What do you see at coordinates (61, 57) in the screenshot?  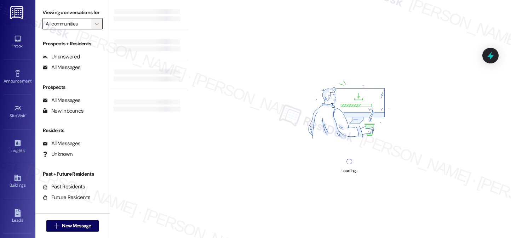 I see `div: Unanswered` at bounding box center [61, 57].